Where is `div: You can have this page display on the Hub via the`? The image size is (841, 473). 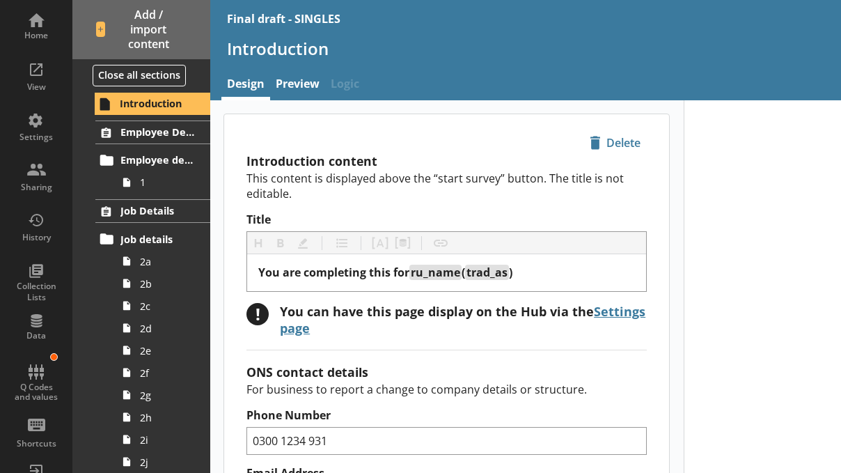
div: You can have this page display on the Hub via the is located at coordinates (463, 320).